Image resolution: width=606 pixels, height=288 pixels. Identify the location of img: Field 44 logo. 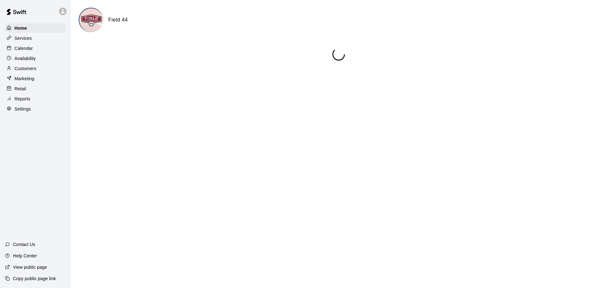
(91, 20).